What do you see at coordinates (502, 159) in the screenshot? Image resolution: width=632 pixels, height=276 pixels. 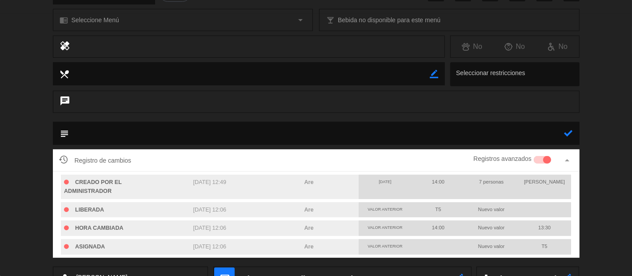 I see `label: Registros avanzados` at bounding box center [502, 159].